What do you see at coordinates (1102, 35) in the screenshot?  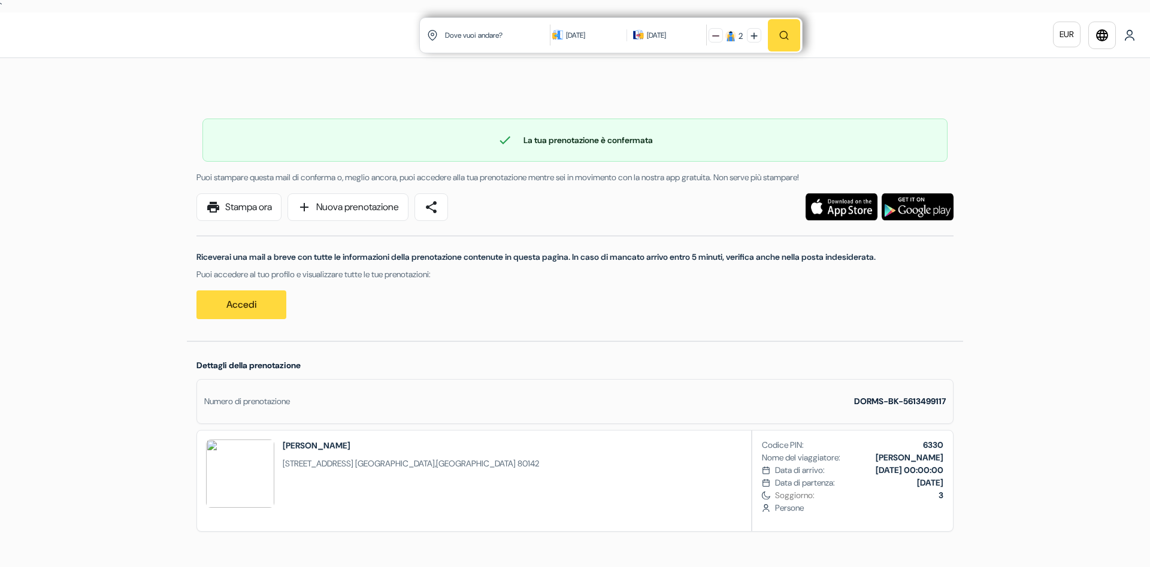 I see `i: language` at bounding box center [1102, 35].